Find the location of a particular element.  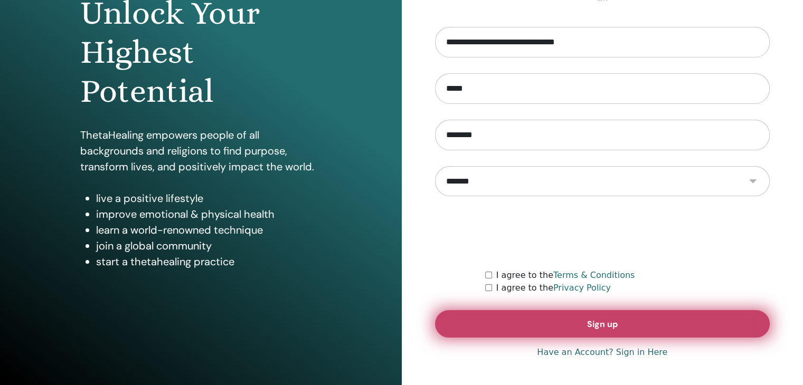

li: start a thetahealing practice is located at coordinates (208, 262).